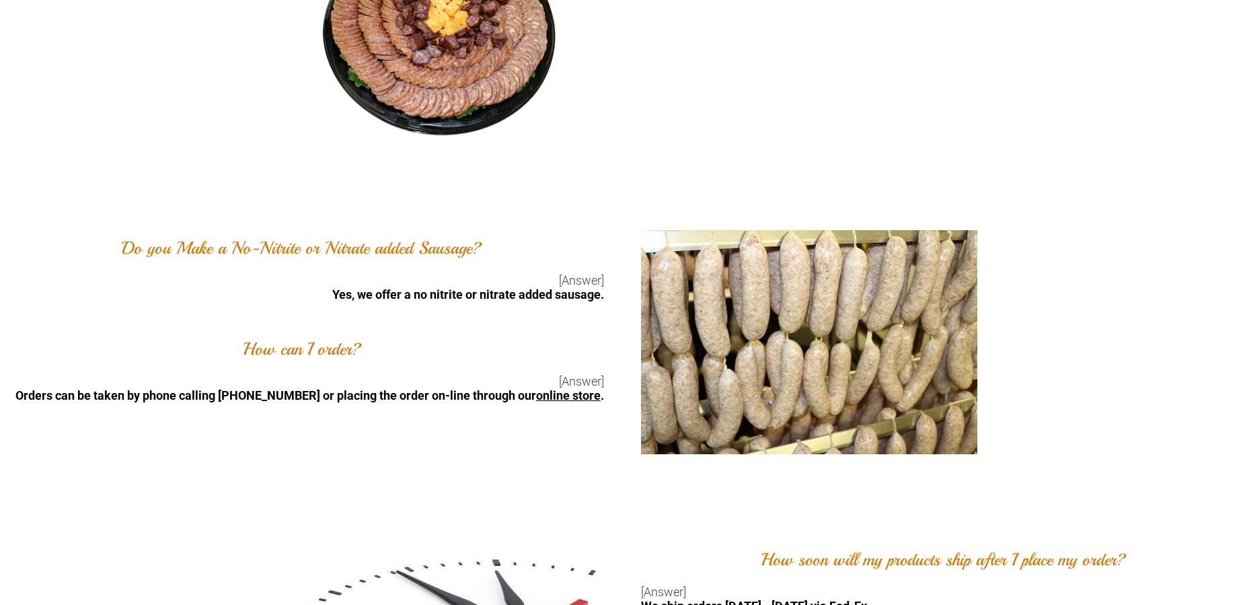 This screenshot has width=1245, height=605. I want to click on font: How soon will my products ship after I place my order?, so click(943, 559).